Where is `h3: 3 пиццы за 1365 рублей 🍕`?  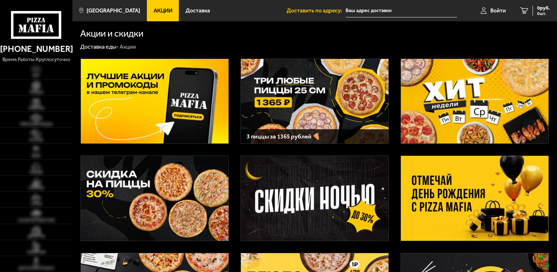 h3: 3 пиццы за 1365 рублей 🍕 is located at coordinates (315, 136).